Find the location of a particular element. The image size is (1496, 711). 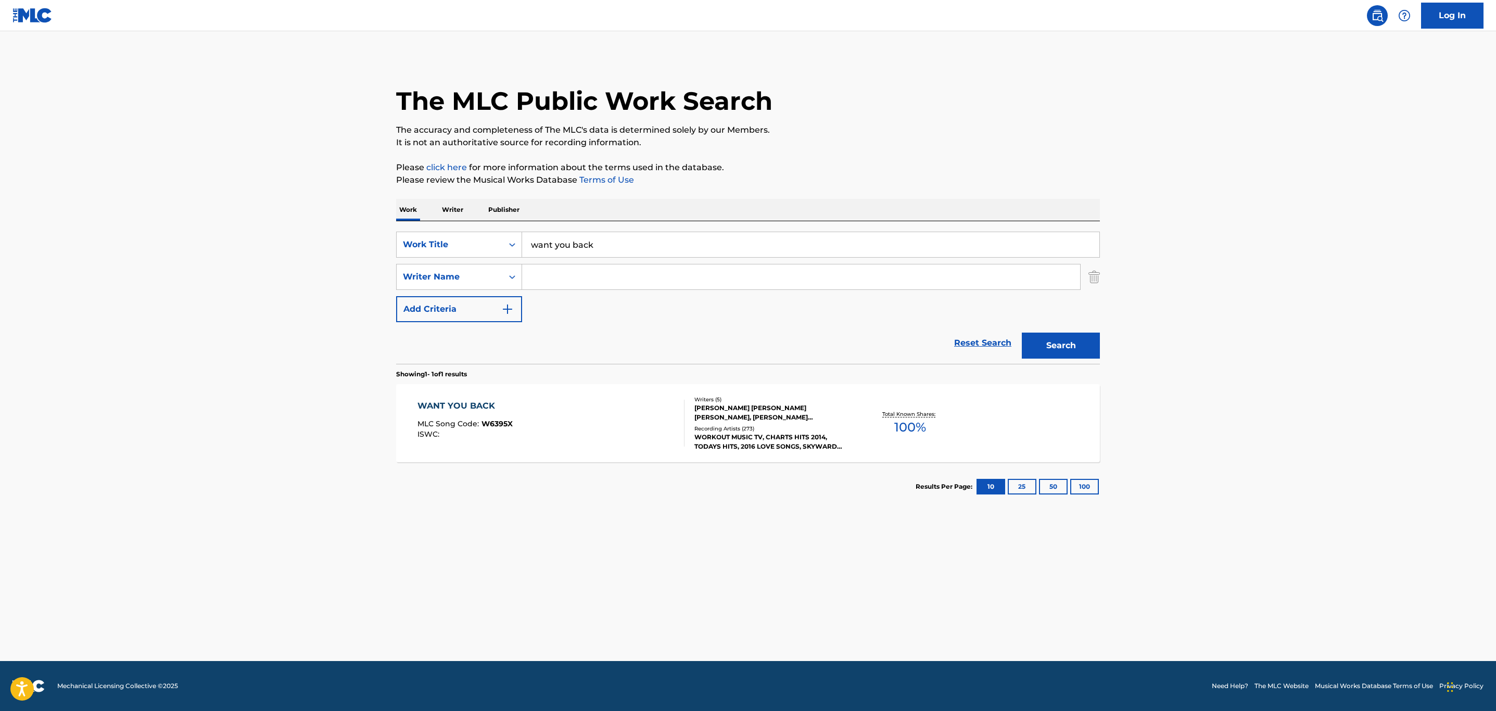

div: WORKOUT MUSIC TV, CHARTS HITS 2014, TODAYS HITS, 2016 LOVE SONGS, SKYWARD STORY, POP-ROCK HITS, D... is located at coordinates (773, 442).